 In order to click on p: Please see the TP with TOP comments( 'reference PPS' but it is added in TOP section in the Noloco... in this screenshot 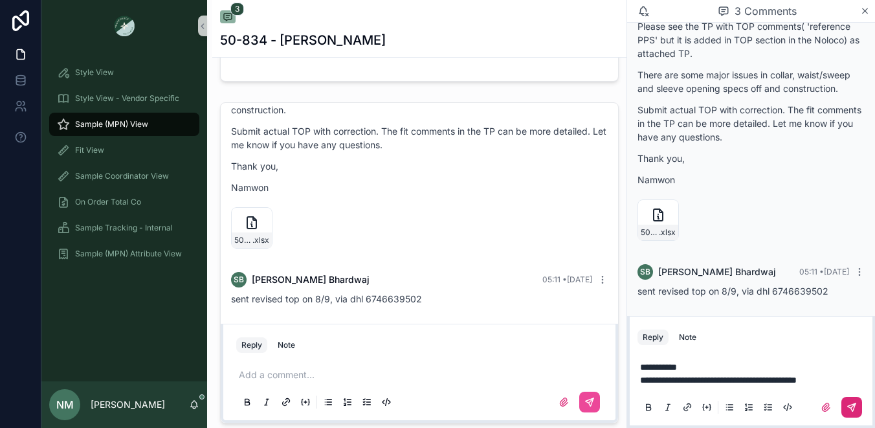, I will do `click(751, 39)`.